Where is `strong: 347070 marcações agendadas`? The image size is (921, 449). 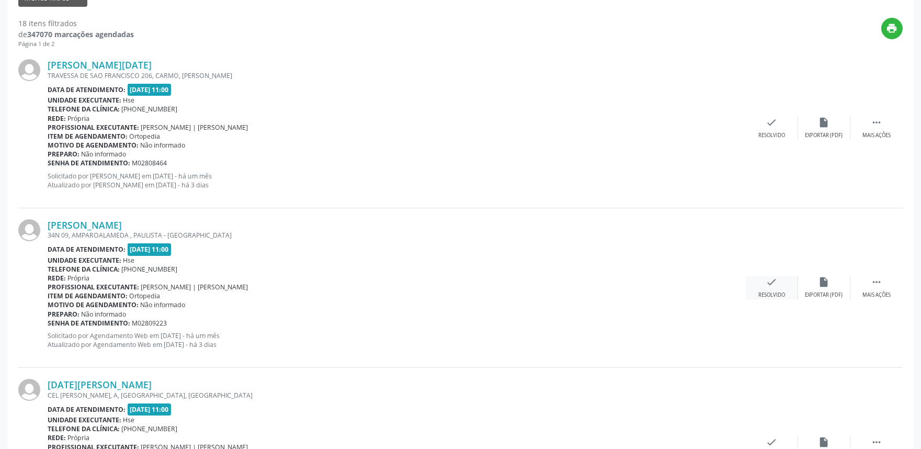 strong: 347070 marcações agendadas is located at coordinates (81, 34).